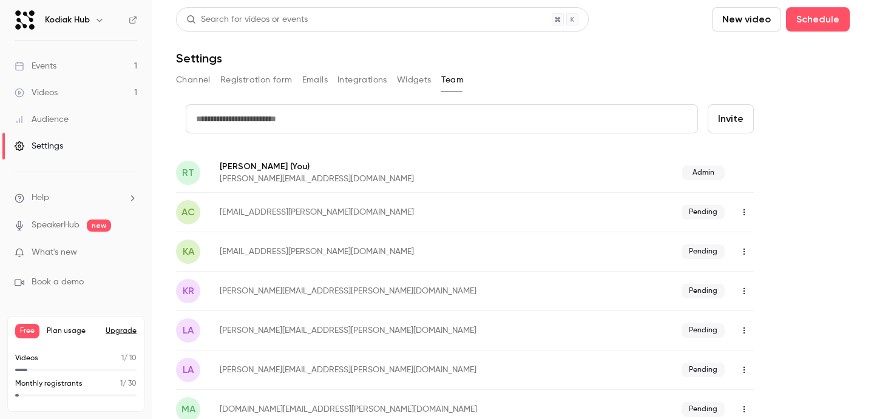 Image resolution: width=874 pixels, height=419 pixels. Describe the element at coordinates (188, 212) in the screenshot. I see `span: ac` at that location.